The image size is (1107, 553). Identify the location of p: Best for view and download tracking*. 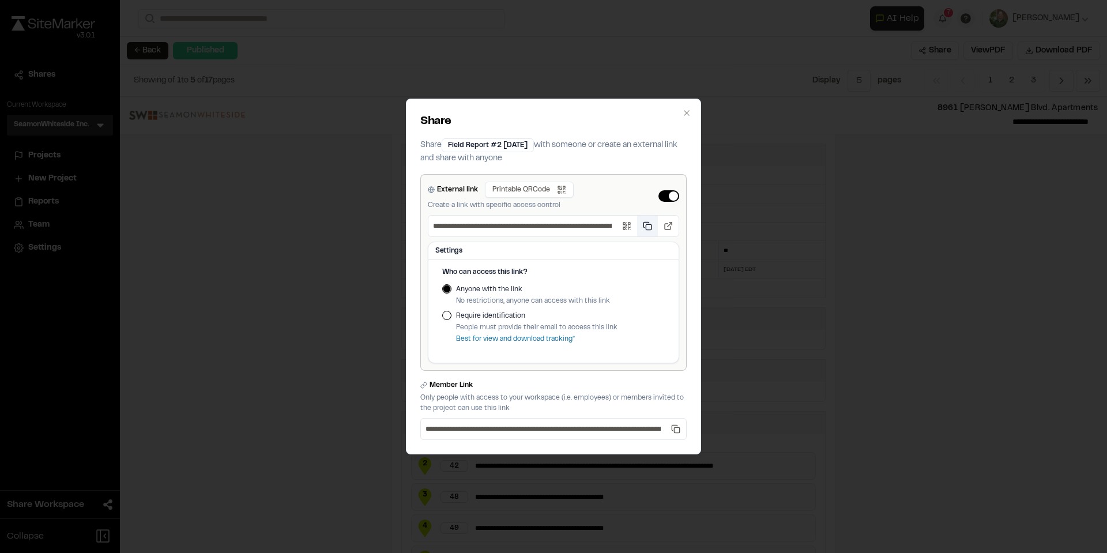
(537, 339).